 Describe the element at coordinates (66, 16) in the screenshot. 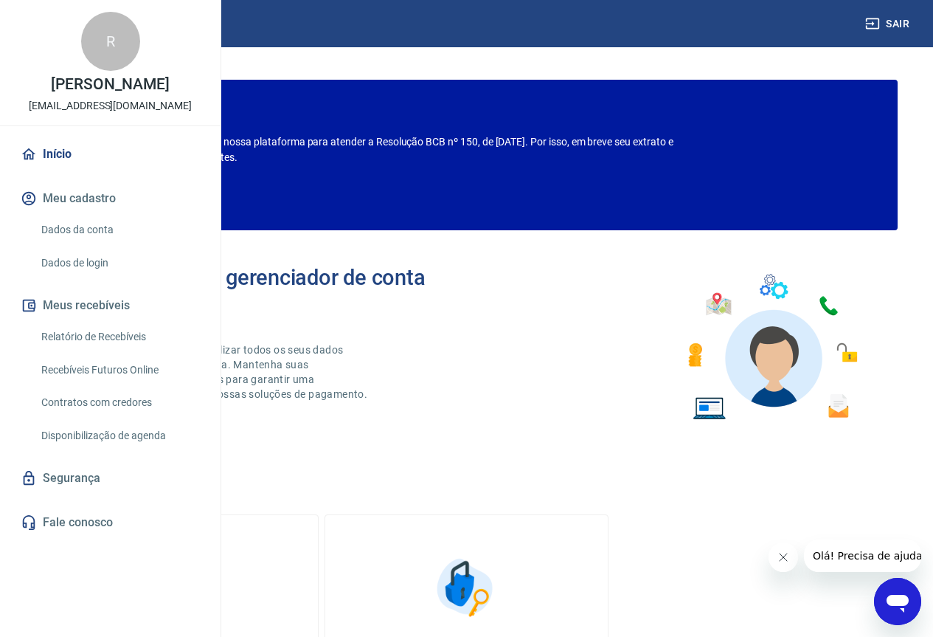

I see `span: Olá! Precisa de ajuda?` at that location.